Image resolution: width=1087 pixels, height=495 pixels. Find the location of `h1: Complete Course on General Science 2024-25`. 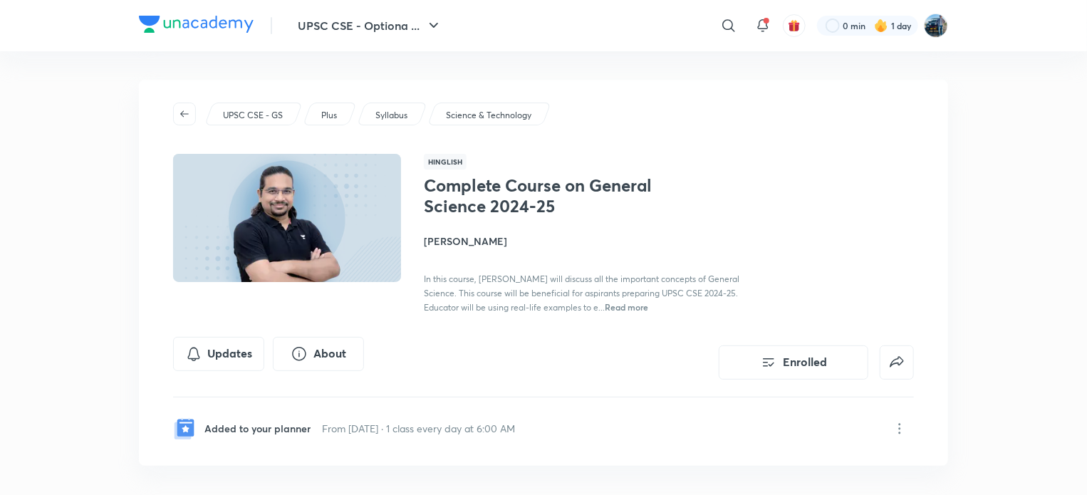

h1: Complete Course on General Science 2024-25 is located at coordinates (540, 196).